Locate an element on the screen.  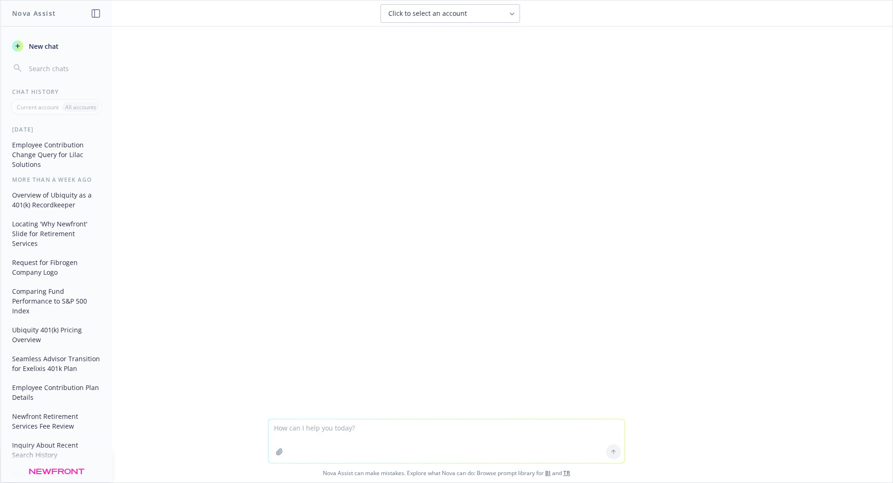
button: Overview of Ubiquity as a 401(k) Recordkeeper is located at coordinates (56, 200).